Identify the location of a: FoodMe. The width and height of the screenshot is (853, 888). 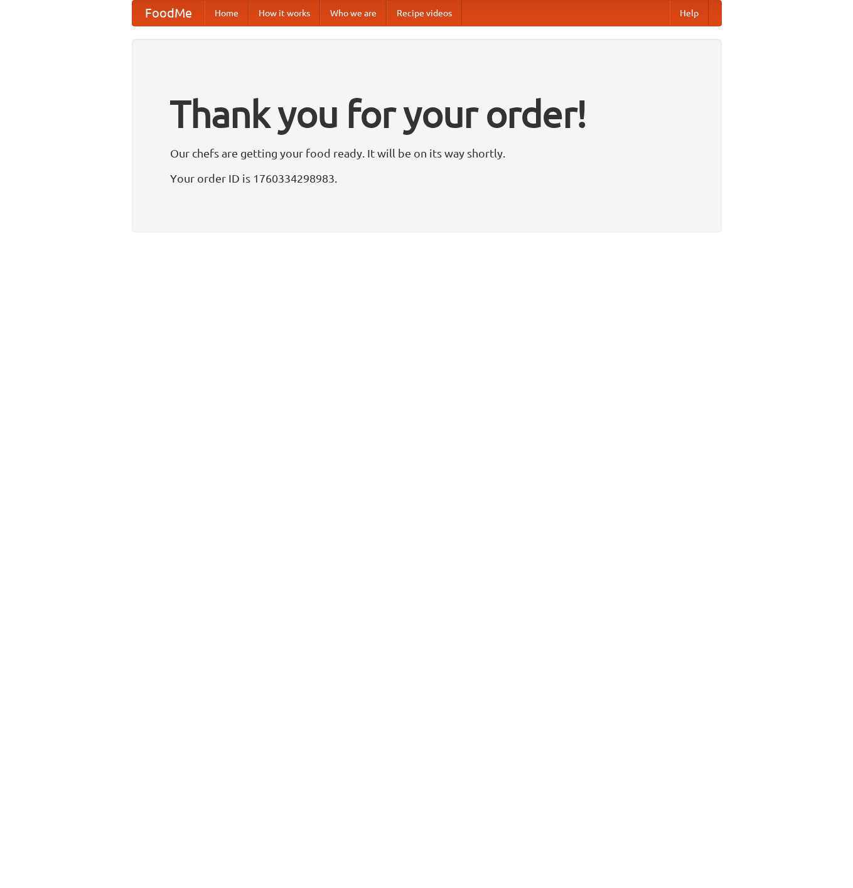
(168, 13).